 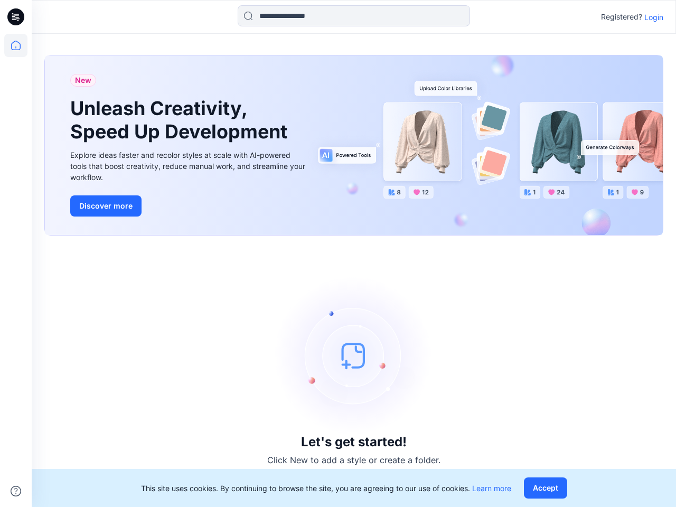 I want to click on p: This site uses cookies. By continuing to browse the site, you are agreeing to our use of cookies., so click(x=326, y=488).